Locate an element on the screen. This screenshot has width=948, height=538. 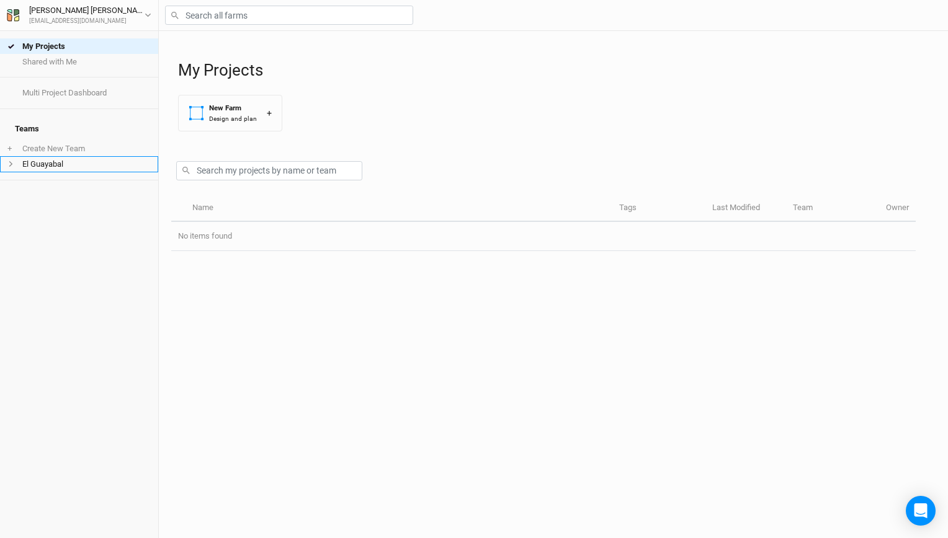
h4: Teams is located at coordinates (79, 129).